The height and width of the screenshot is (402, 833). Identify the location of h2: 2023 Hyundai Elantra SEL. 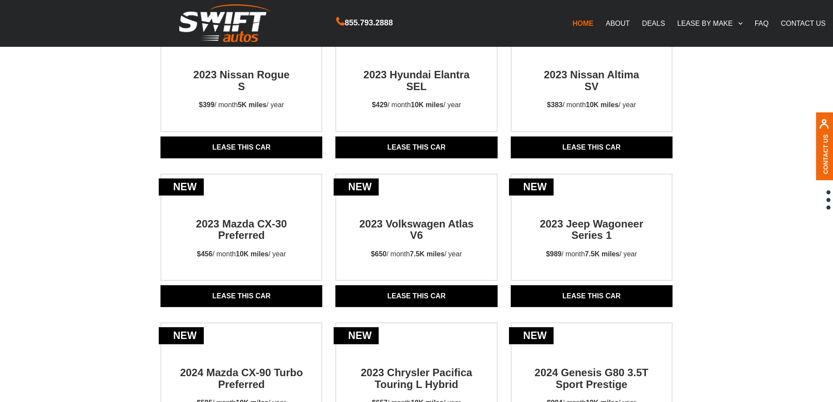
(416, 73).